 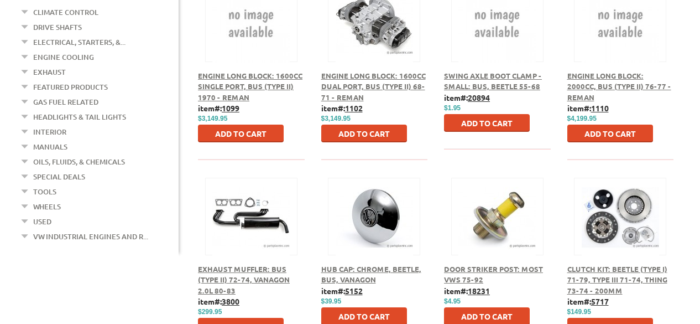 I want to click on a: Oils, Fluids, & Chemicals, so click(x=79, y=161).